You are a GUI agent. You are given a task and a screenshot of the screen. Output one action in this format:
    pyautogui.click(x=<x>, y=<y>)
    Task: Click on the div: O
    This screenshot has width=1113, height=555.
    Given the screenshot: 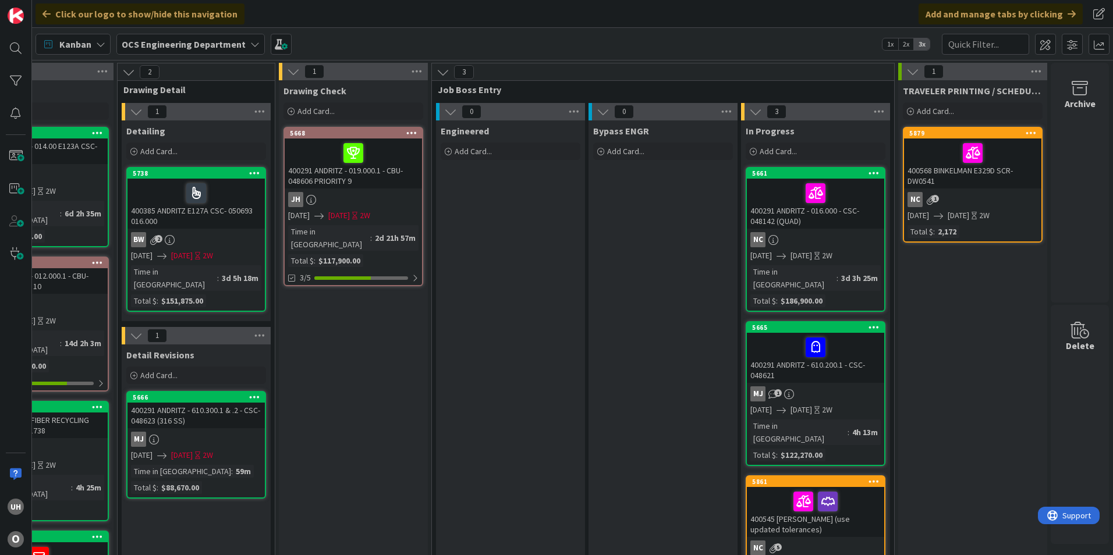 What is the action you would take?
    pyautogui.click(x=16, y=540)
    